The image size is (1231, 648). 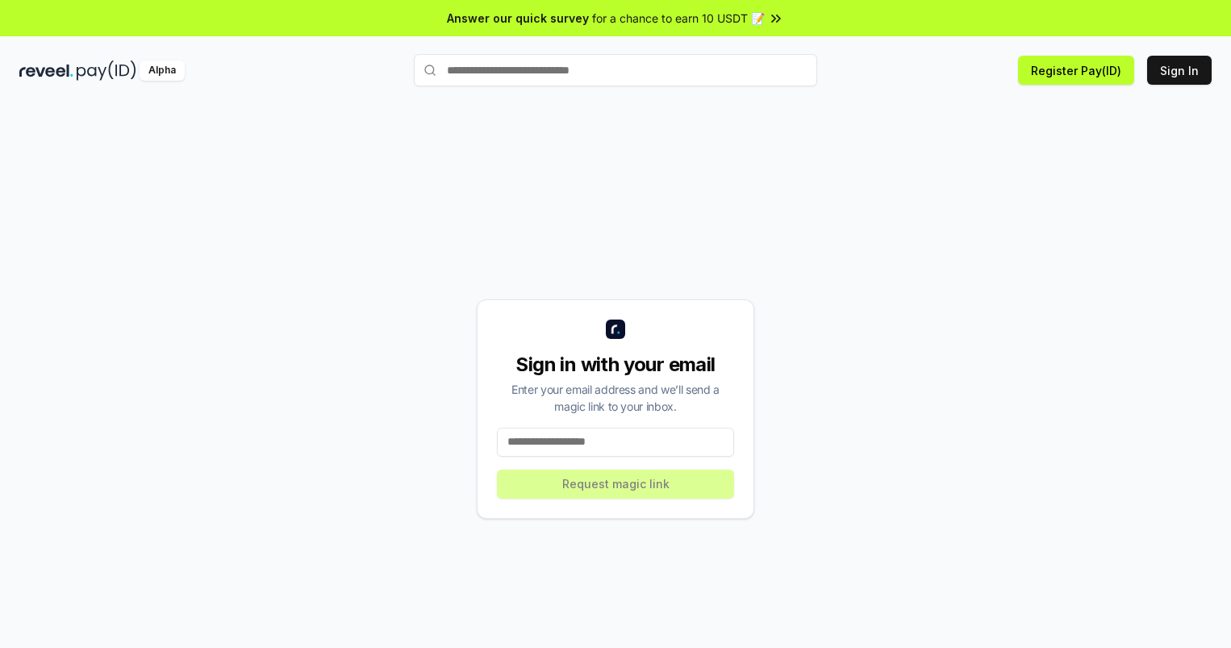 What do you see at coordinates (107, 70) in the screenshot?
I see `img: pay_id` at bounding box center [107, 70].